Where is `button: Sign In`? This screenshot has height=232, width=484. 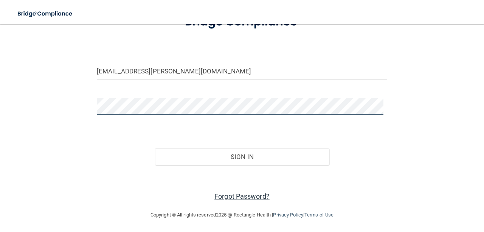
button: Sign In is located at coordinates (242, 156).